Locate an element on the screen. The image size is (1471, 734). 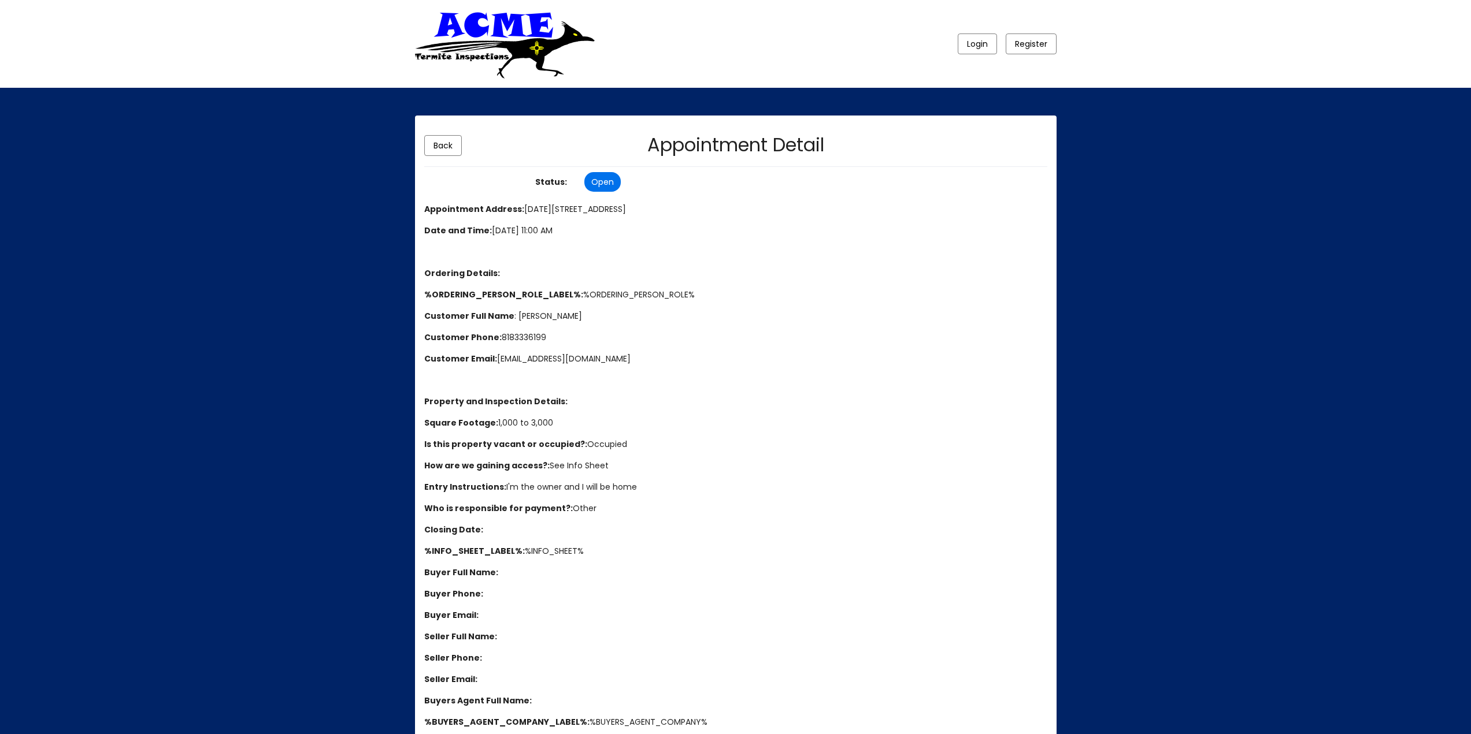
strong: How are we gaining access?: is located at coordinates (487, 466).